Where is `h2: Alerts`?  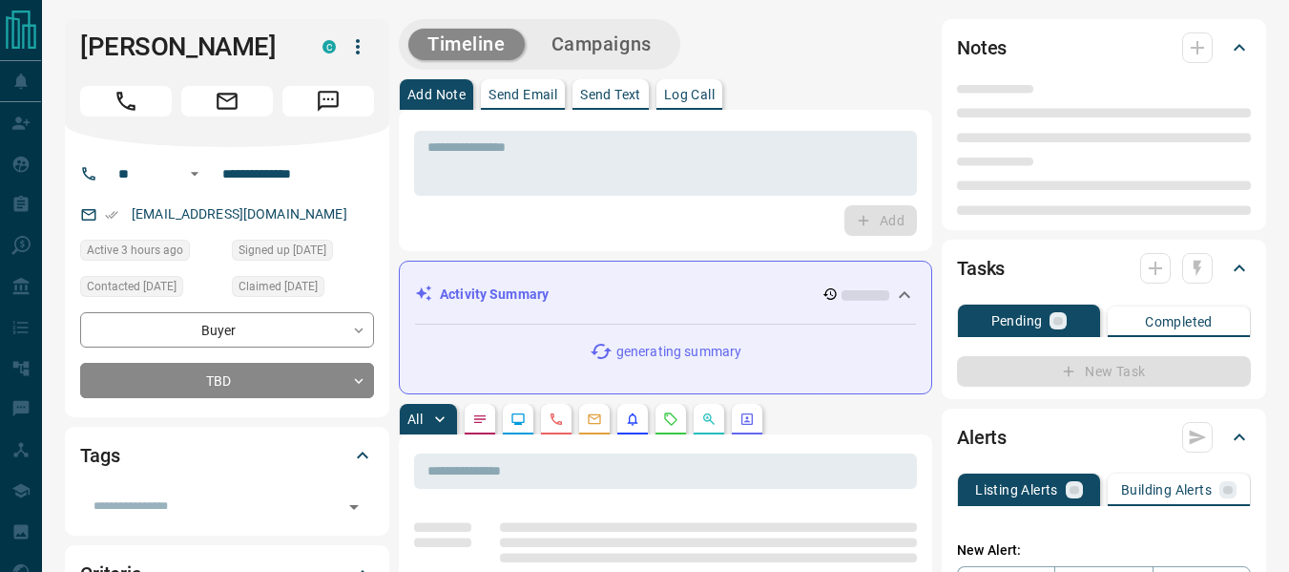
h2: Alerts is located at coordinates (982, 437).